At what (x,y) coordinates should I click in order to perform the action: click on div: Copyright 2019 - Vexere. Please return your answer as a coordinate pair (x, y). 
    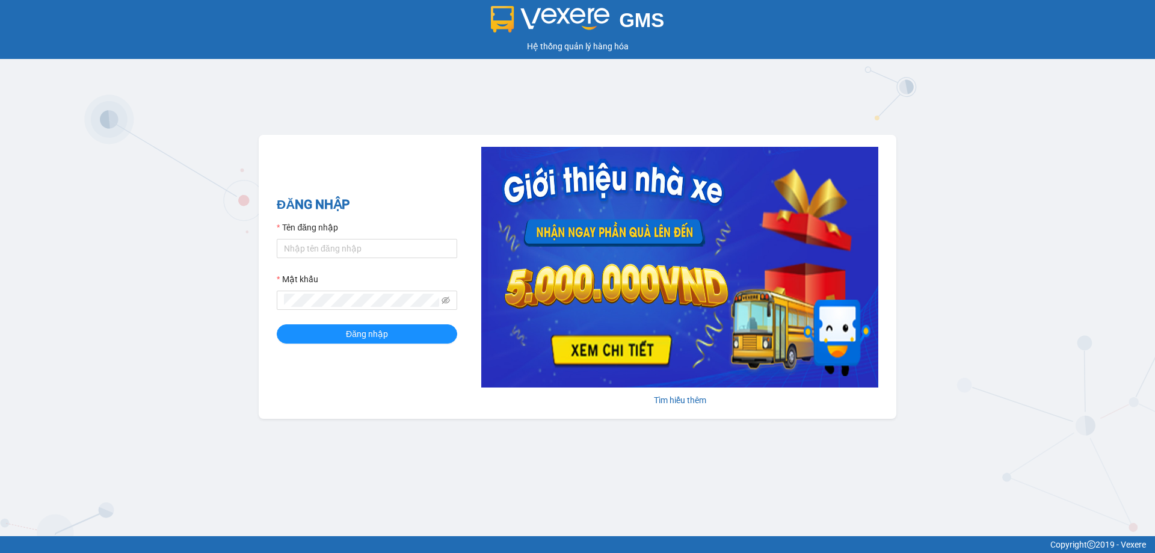
    Looking at the image, I should click on (577, 544).